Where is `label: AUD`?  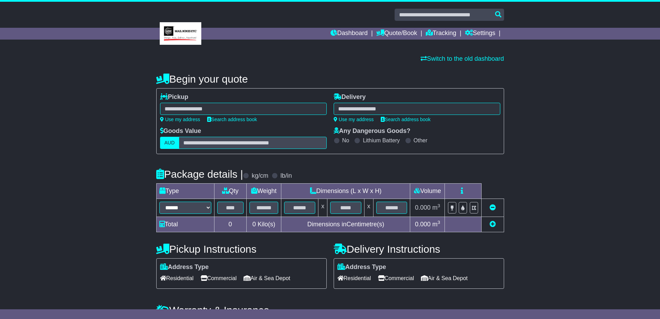
label: AUD is located at coordinates (170, 142).